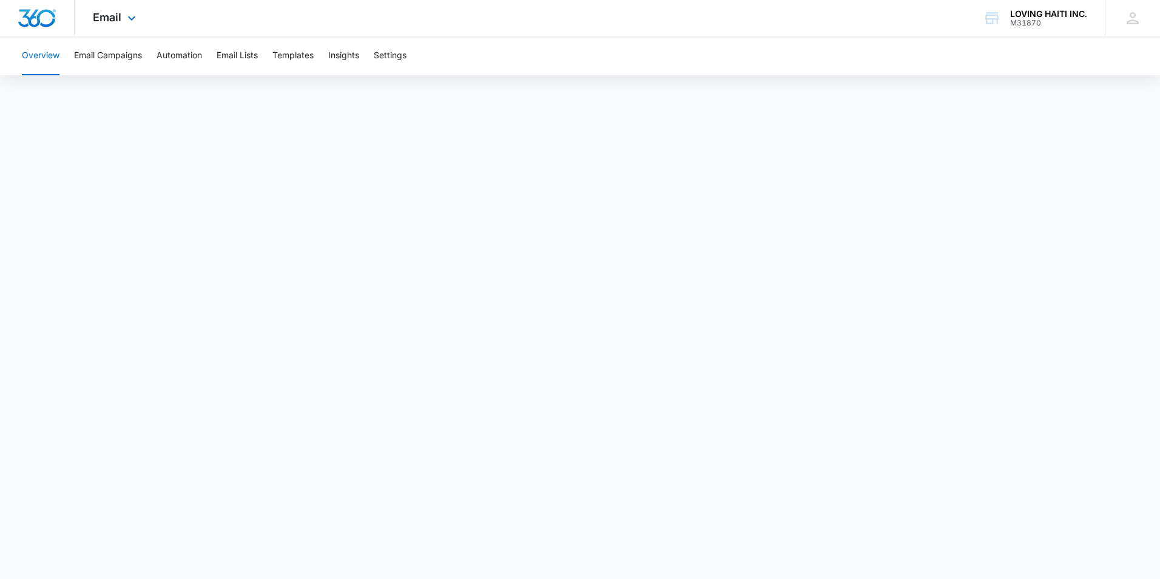 This screenshot has height=579, width=1160. I want to click on button: Email Lists, so click(237, 56).